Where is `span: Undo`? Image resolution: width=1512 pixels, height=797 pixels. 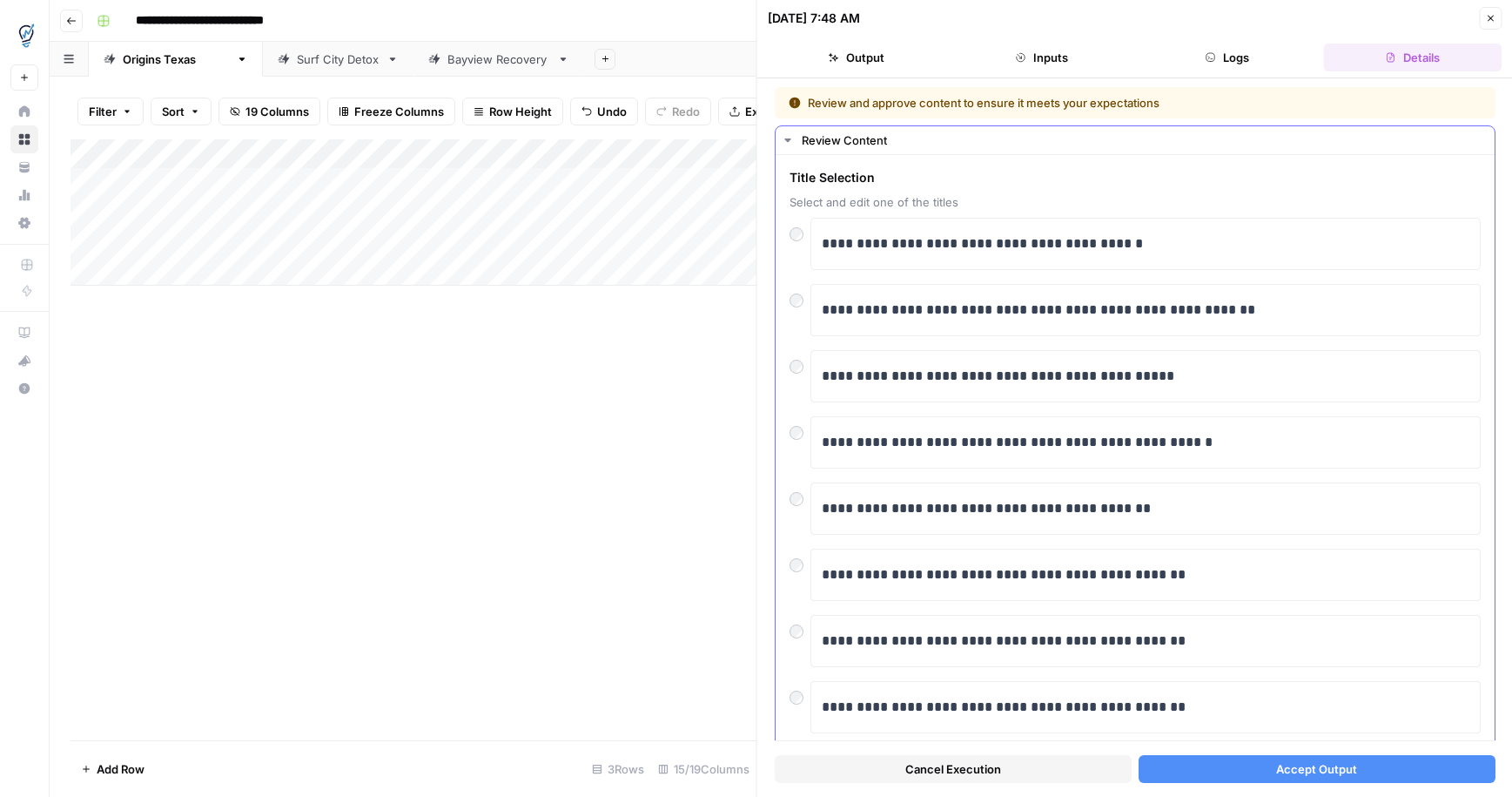
span: Undo is located at coordinates (612, 111).